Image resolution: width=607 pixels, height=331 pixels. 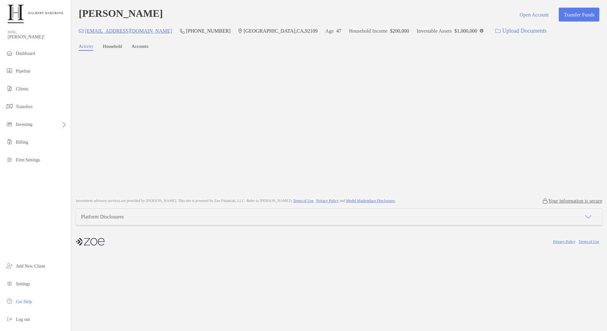 What do you see at coordinates (23, 320) in the screenshot?
I see `span: Log out` at bounding box center [23, 320].